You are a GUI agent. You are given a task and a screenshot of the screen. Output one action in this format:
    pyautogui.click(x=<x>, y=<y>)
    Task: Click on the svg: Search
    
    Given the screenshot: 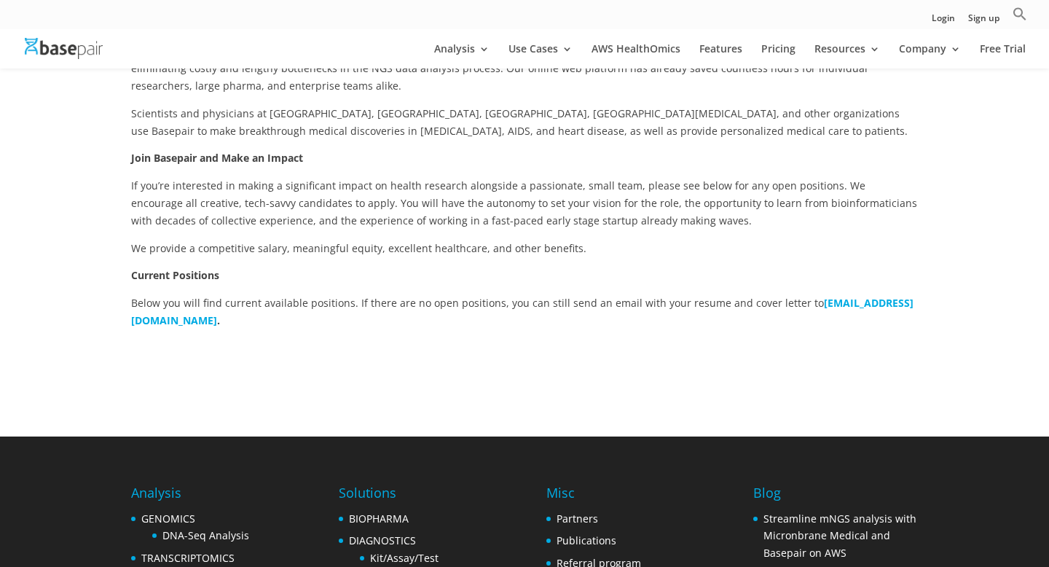 What is the action you would take?
    pyautogui.click(x=1020, y=14)
    